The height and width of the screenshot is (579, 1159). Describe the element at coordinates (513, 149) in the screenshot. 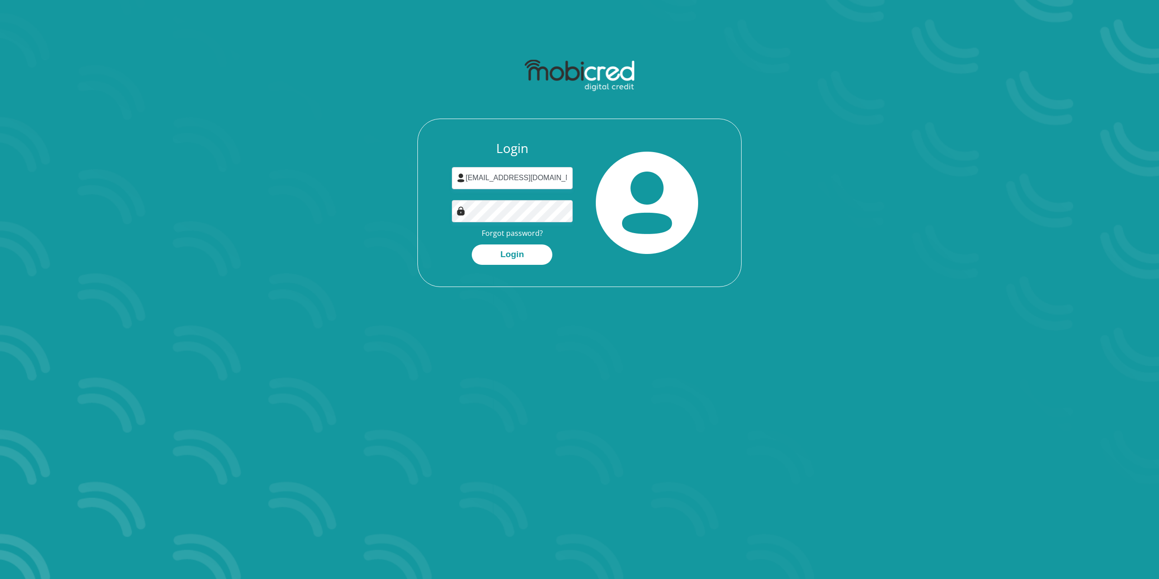

I see `h3: Login` at that location.